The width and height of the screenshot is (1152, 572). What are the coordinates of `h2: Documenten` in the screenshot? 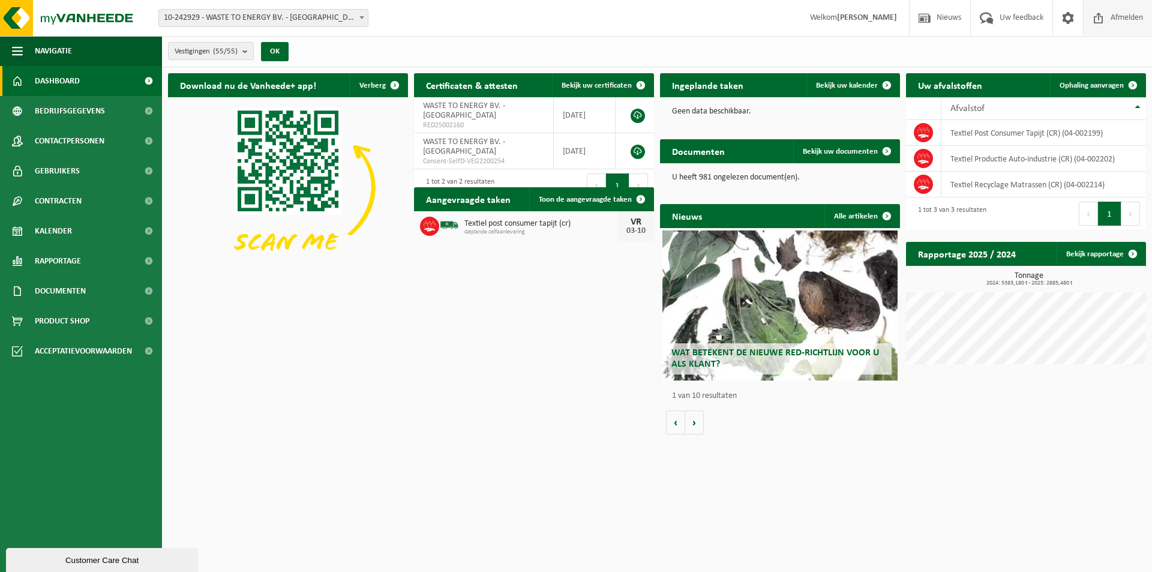 It's located at (698, 151).